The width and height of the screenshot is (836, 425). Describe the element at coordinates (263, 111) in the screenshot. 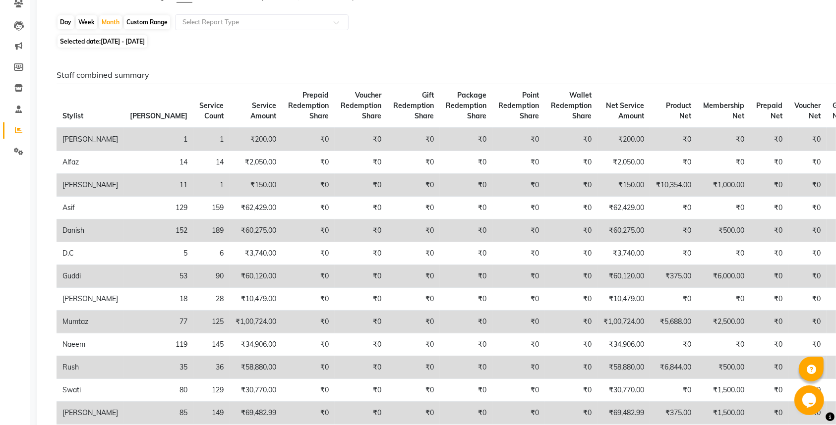

I see `span: Service Amount` at that location.